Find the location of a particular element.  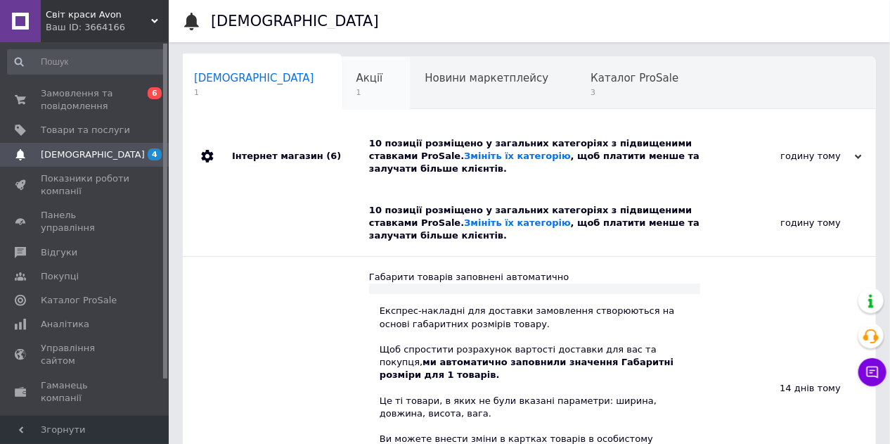

span: Замовлення та повідомлення is located at coordinates (85, 100).